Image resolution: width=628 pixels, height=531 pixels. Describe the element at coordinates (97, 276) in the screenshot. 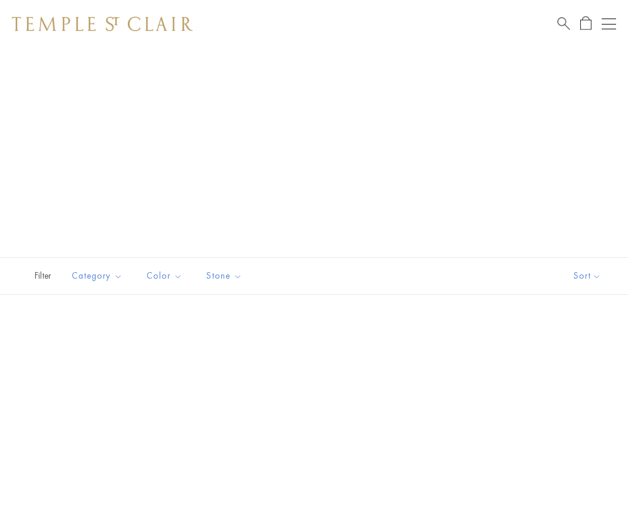

I see `button: Category` at that location.